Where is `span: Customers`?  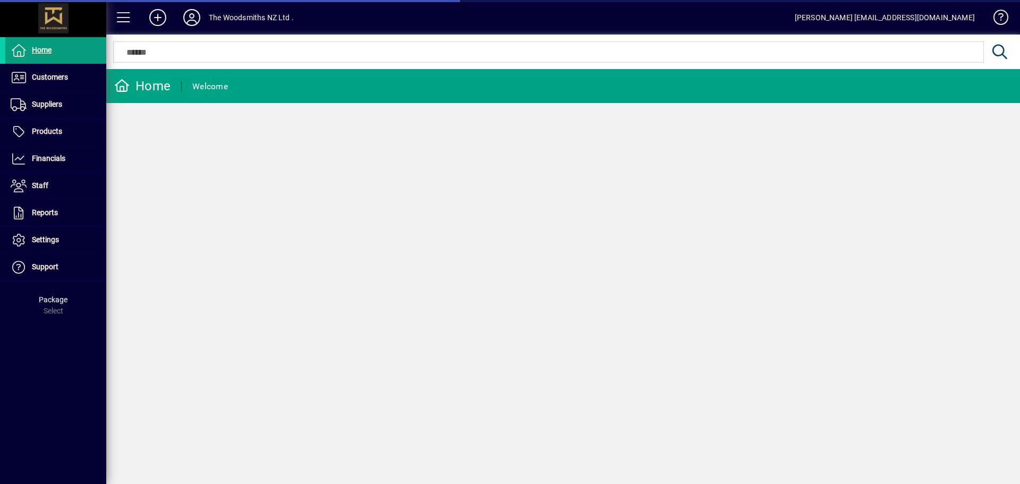 span: Customers is located at coordinates (50, 77).